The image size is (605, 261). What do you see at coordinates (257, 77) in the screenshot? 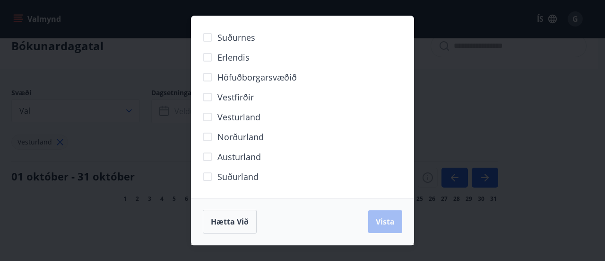
I see `span: Höfuðborgarsvæðið` at bounding box center [257, 77].